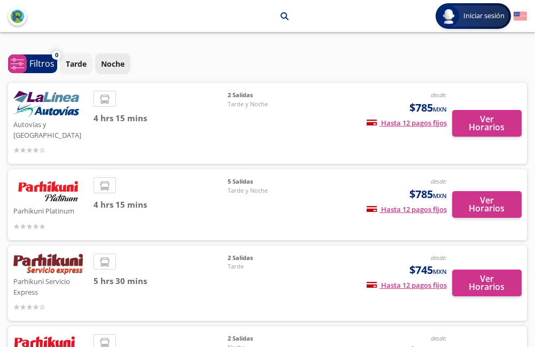 The height and width of the screenshot is (347, 535). Describe the element at coordinates (76, 64) in the screenshot. I see `button: Tarde` at that location.